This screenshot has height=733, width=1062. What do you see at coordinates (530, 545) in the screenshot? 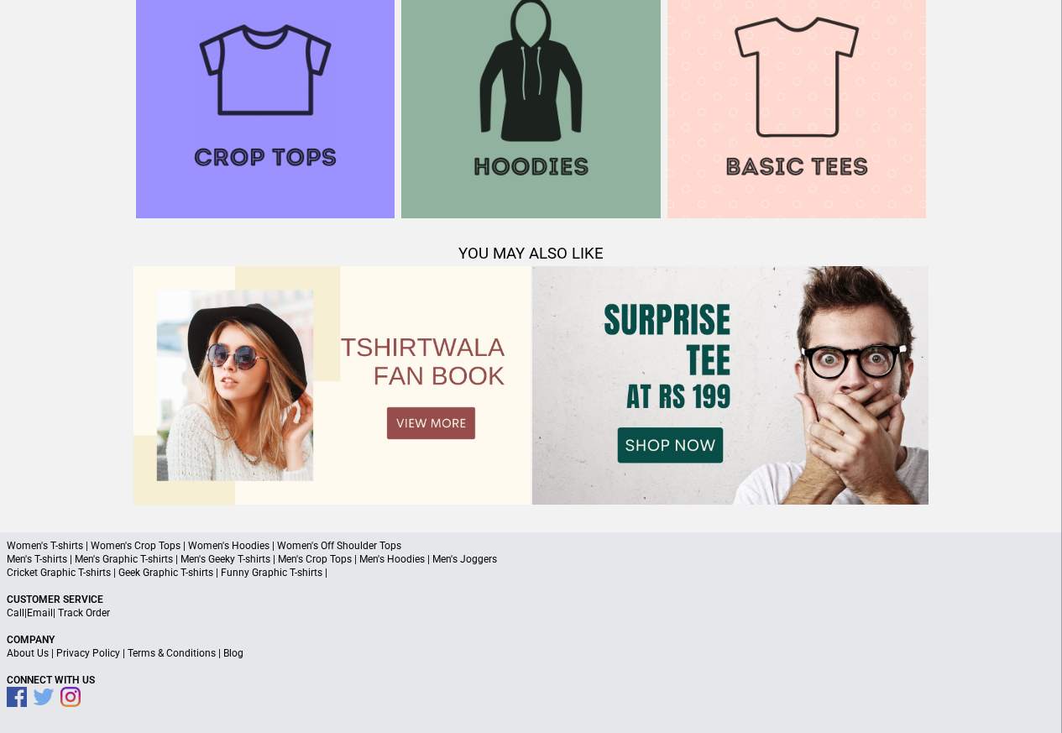
I see `p: Women's T-shirts | Women's Crop Tops | Women's Hoodies | Women's Off Shoulder Tops` at bounding box center [530, 545].